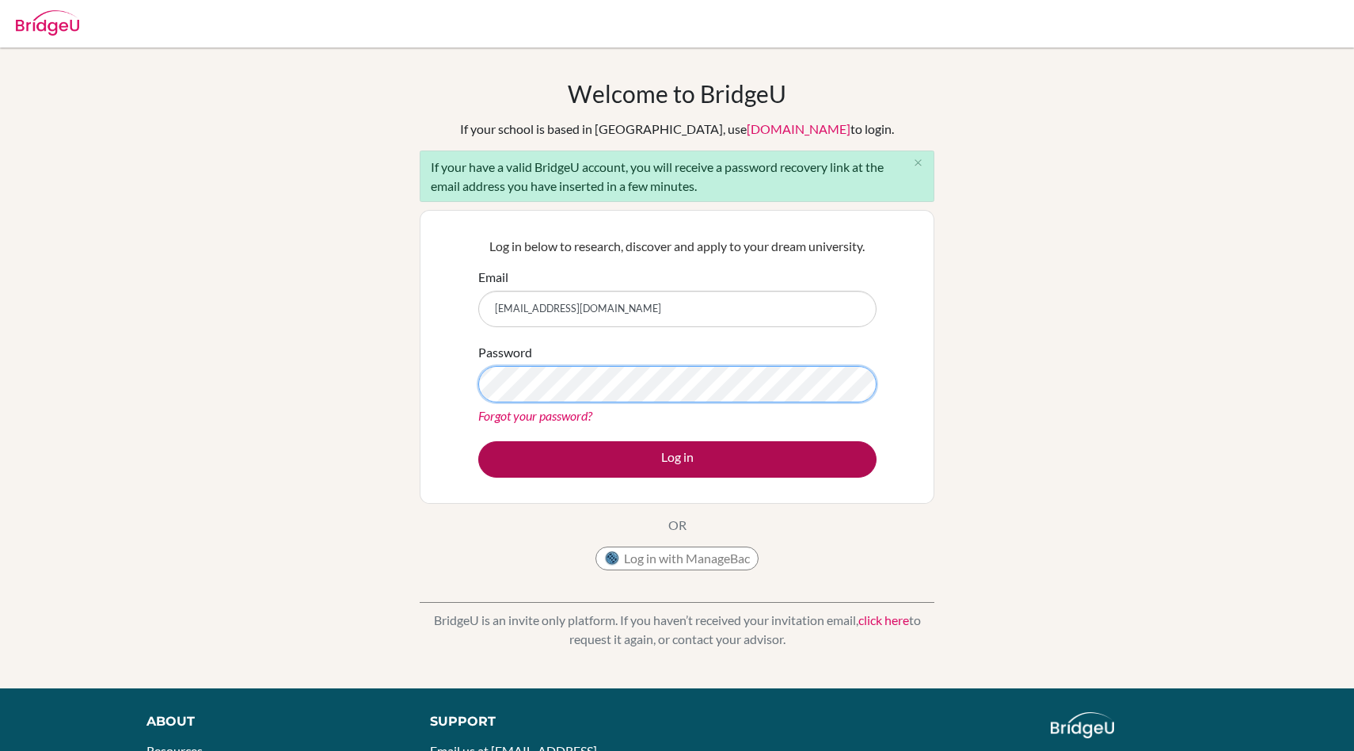 This screenshot has height=751, width=1354. Describe the element at coordinates (918, 162) in the screenshot. I see `i: close` at that location.